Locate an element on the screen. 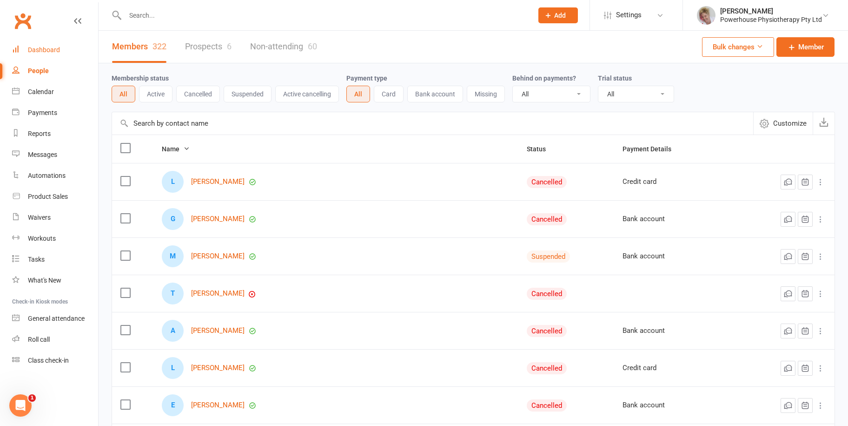 This screenshot has width=848, height=426. div: Lidia is located at coordinates (173, 181).